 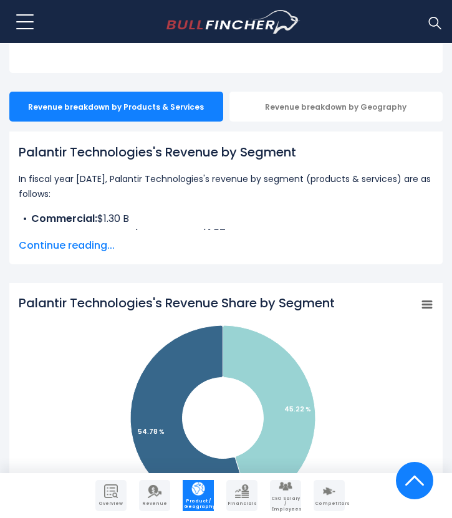 What do you see at coordinates (242, 504) in the screenshot?
I see `span: Financials` at bounding box center [242, 504].